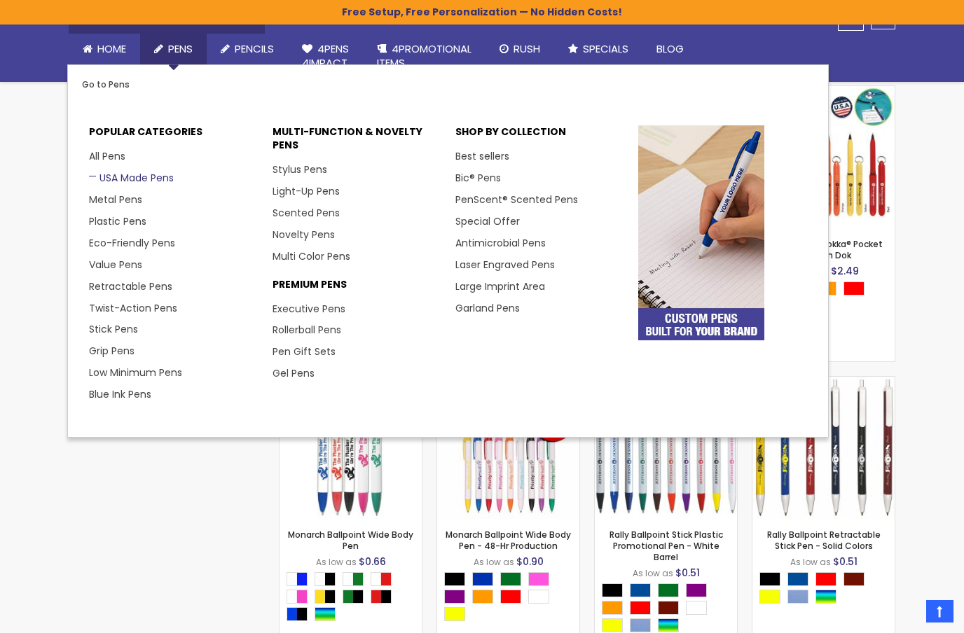 This screenshot has height=633, width=964. I want to click on a: Gel Pens, so click(293, 373).